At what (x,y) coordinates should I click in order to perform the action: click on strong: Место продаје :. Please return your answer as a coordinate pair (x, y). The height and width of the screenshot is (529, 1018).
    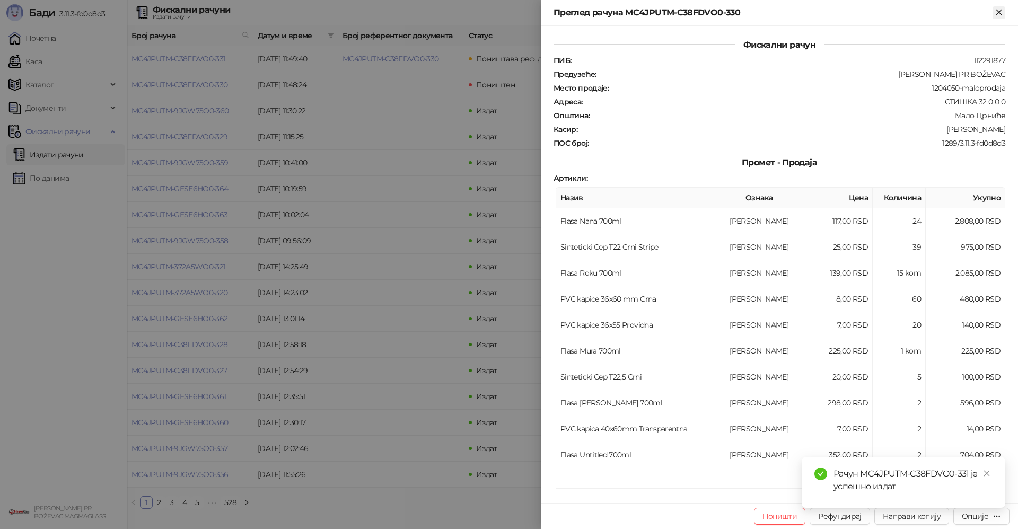
    Looking at the image, I should click on (581, 88).